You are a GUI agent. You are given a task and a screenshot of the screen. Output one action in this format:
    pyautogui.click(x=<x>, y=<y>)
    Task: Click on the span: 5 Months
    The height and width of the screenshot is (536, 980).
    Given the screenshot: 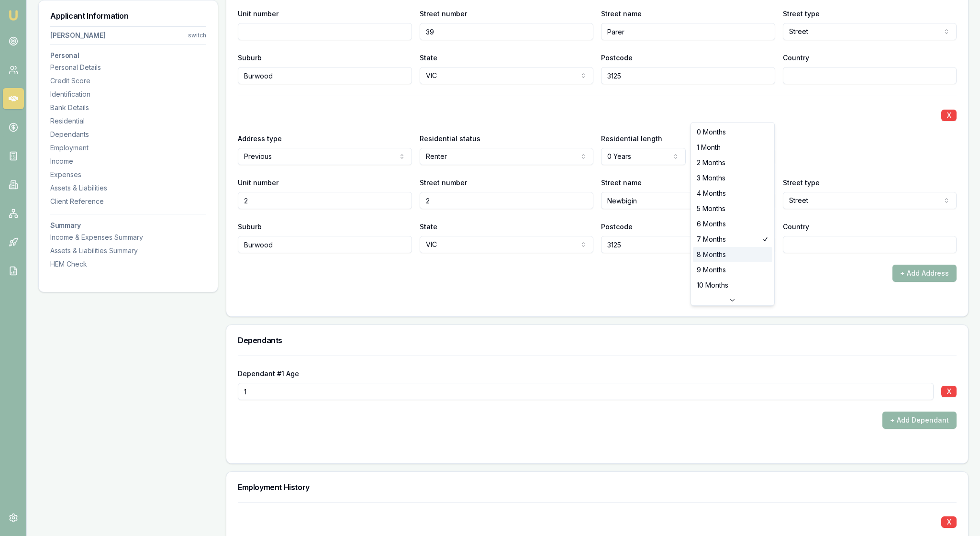 What is the action you would take?
    pyautogui.click(x=711, y=209)
    